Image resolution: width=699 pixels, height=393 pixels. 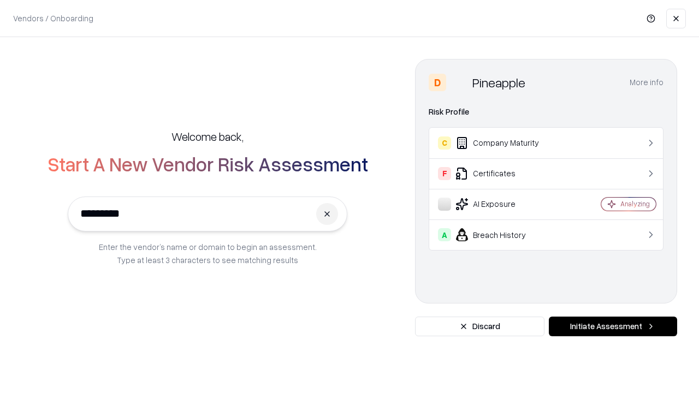 What do you see at coordinates (546, 112) in the screenshot?
I see `div: Risk Profile` at bounding box center [546, 112].